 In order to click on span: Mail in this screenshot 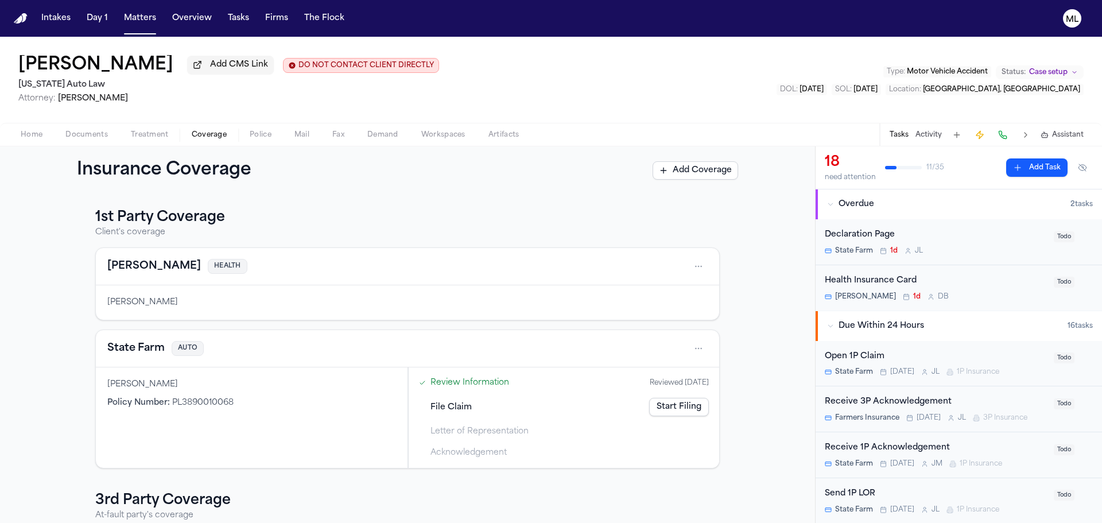, I will do `click(302, 135)`.